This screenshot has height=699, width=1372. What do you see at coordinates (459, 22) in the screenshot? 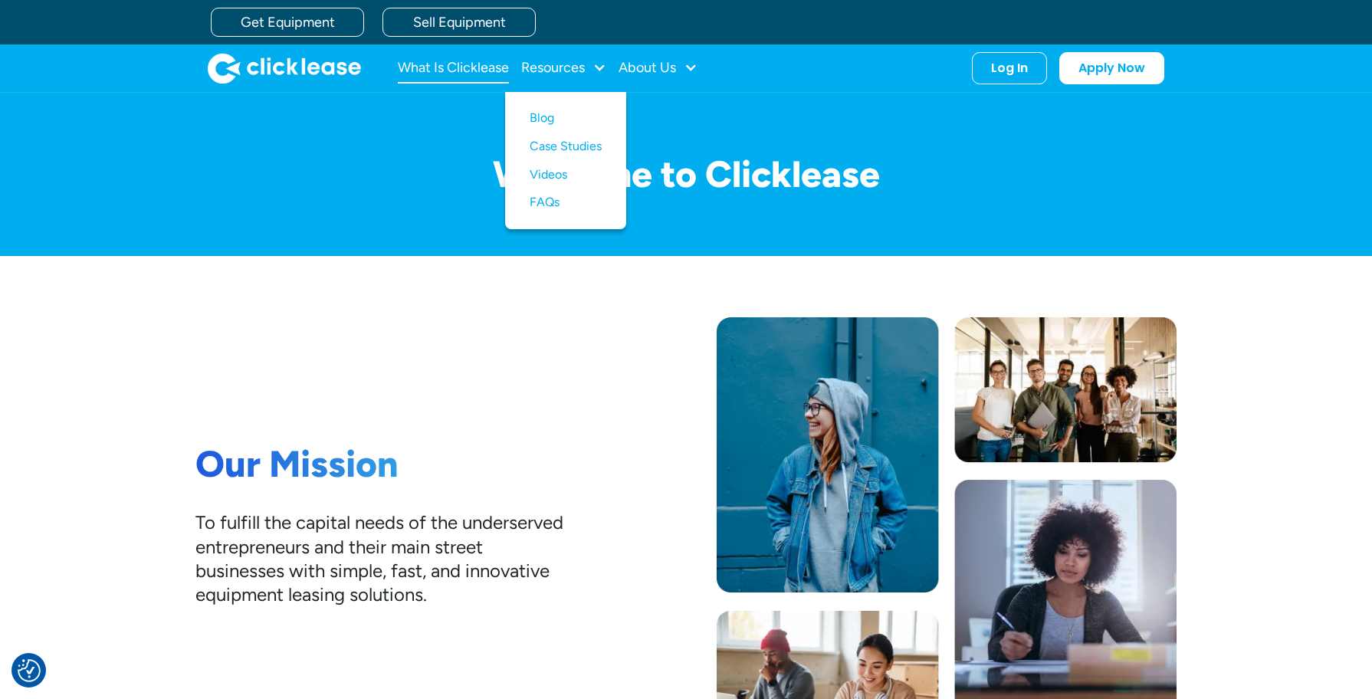
I see `a: Sell Equipment` at bounding box center [459, 22].